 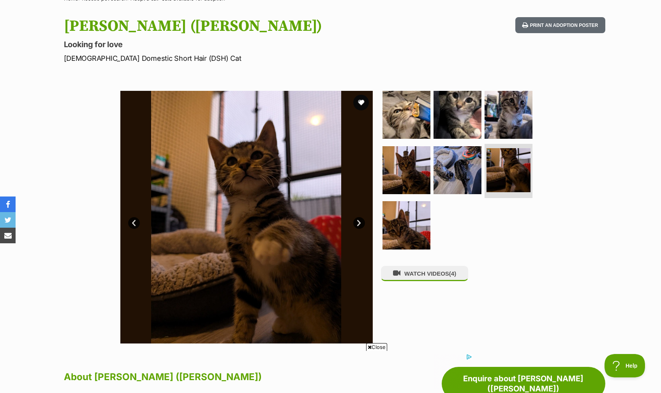 I want to click on a: Prev, so click(x=134, y=223).